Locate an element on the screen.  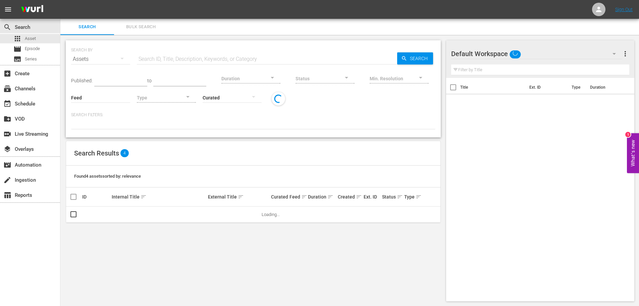
div: Status is located at coordinates (392, 197).